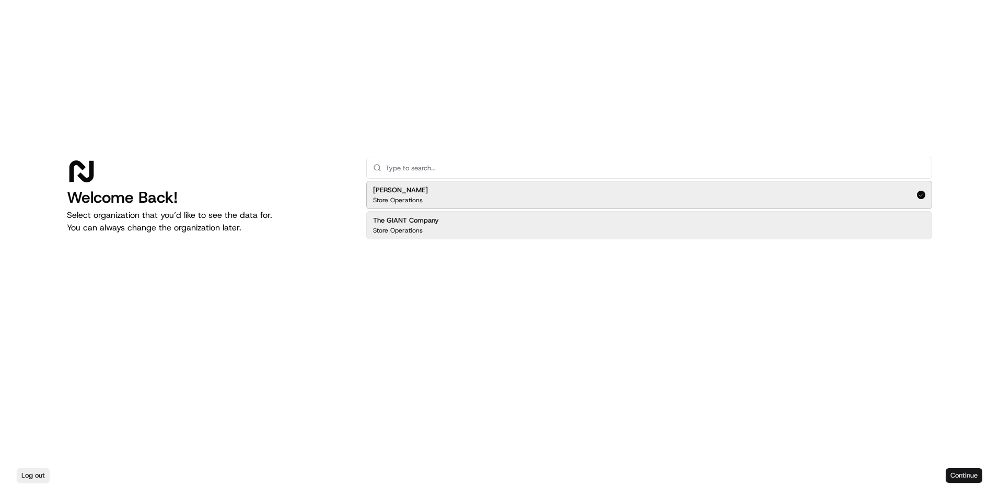 The height and width of the screenshot is (487, 999). What do you see at coordinates (208, 198) in the screenshot?
I see `h1: Welcome Back!` at bounding box center [208, 198].